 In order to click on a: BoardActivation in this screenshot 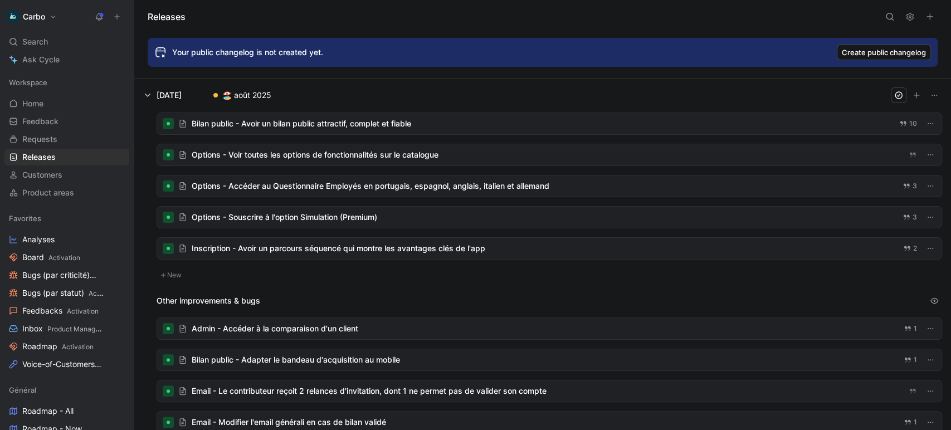, I will do `click(67, 257)`.